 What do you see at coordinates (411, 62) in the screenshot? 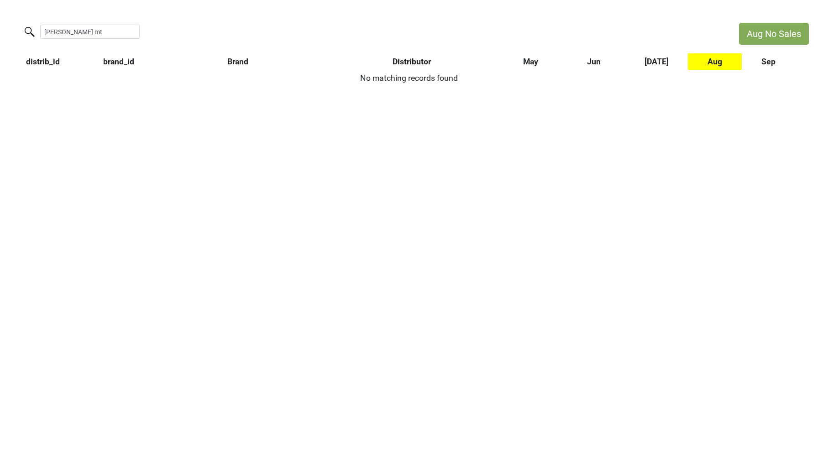
I see `th: Distributor: activate to sort column ascending` at bounding box center [411, 62].